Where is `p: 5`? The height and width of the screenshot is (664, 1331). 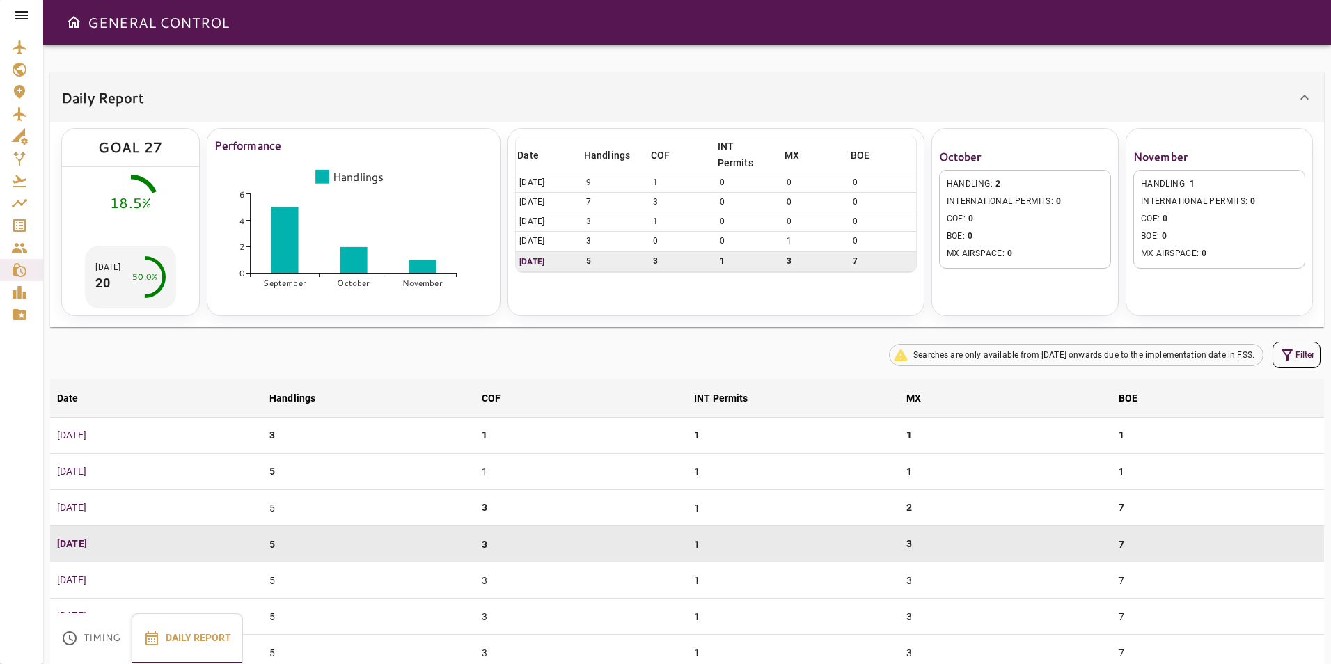 p: 5 is located at coordinates (272, 471).